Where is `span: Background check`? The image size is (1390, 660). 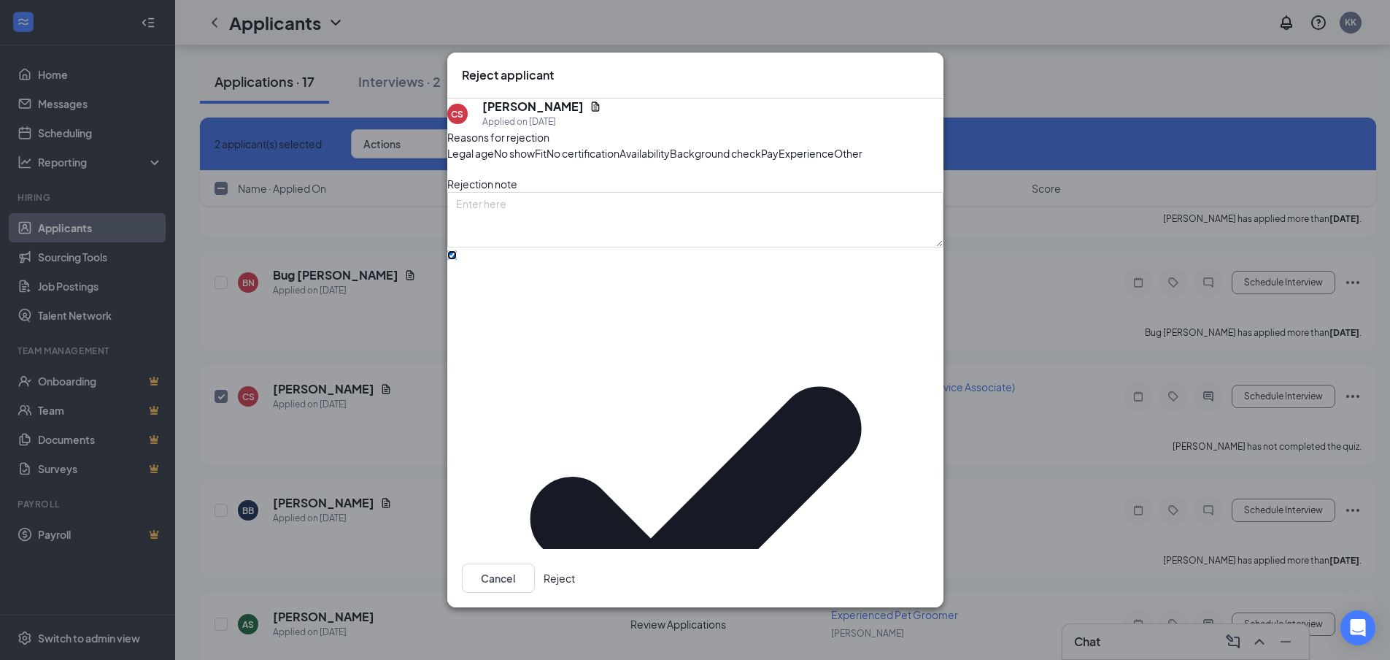 span: Background check is located at coordinates (715, 153).